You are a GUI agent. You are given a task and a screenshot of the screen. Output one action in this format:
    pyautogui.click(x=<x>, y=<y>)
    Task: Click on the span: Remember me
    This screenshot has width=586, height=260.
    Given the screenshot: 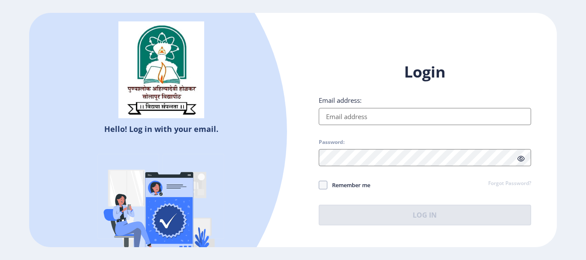 What is the action you would take?
    pyautogui.click(x=349, y=185)
    